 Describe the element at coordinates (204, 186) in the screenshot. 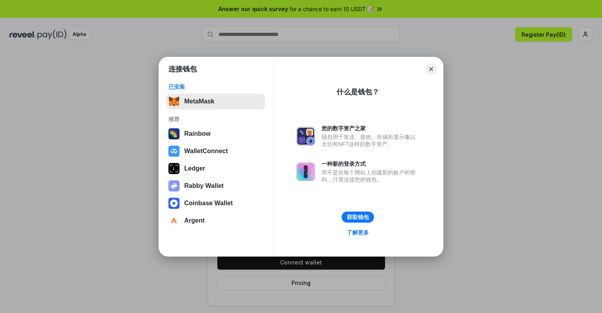

I see `div: Rabby Wallet` at that location.